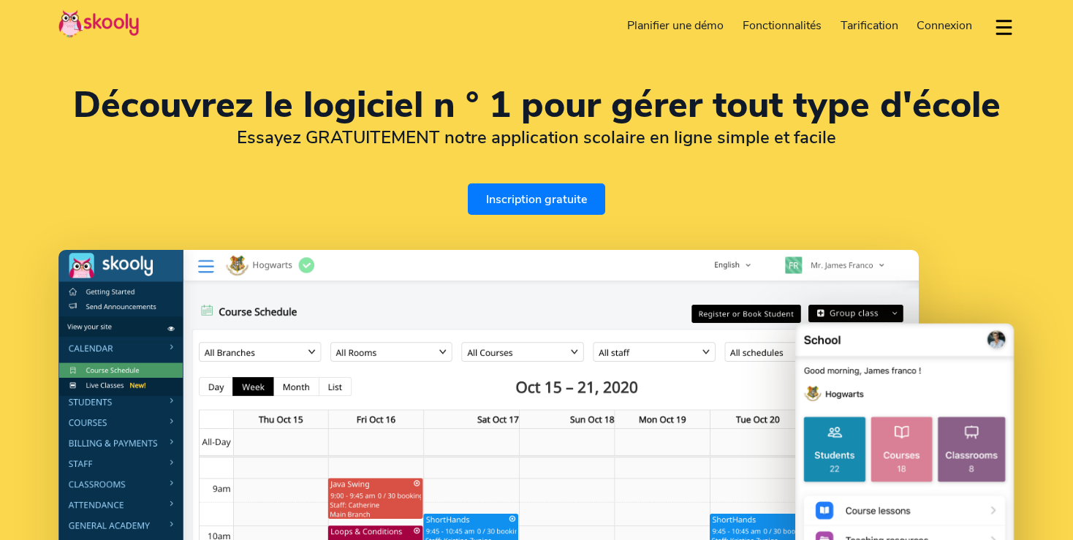  I want to click on img: Skooly, so click(99, 23).